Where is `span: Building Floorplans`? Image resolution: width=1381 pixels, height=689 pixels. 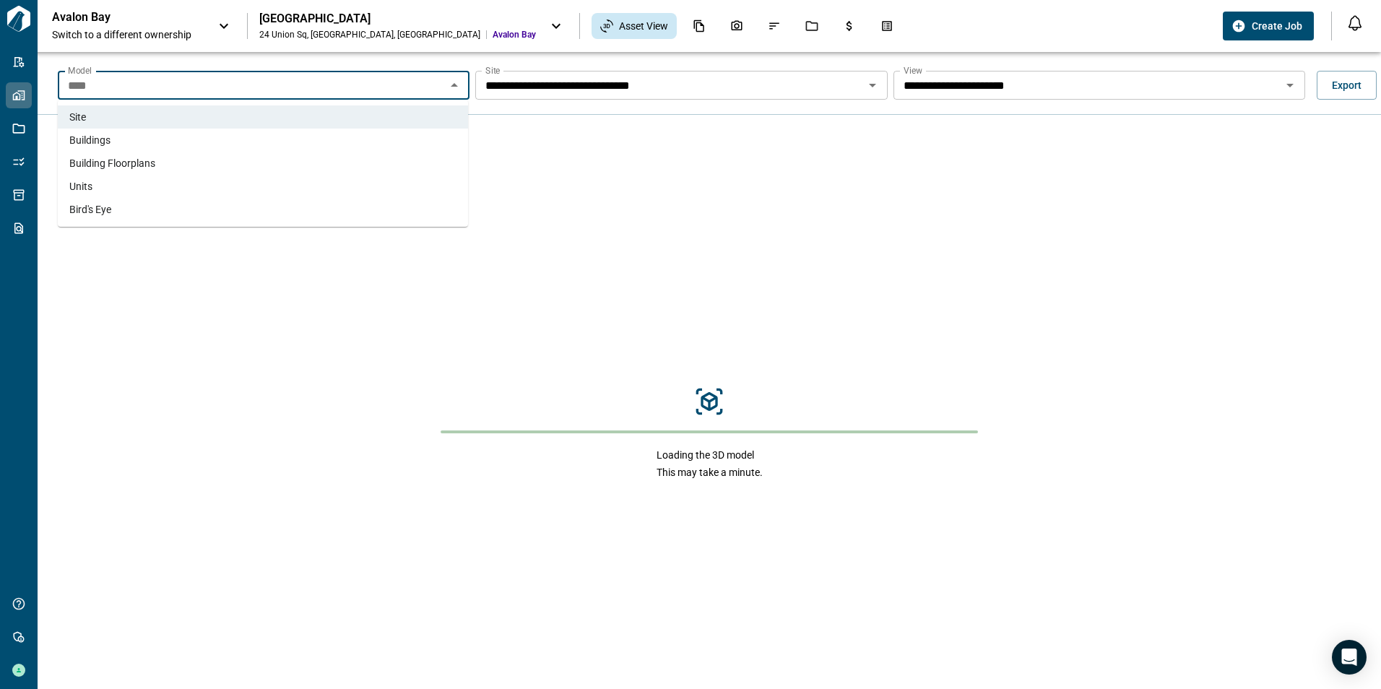 span: Building Floorplans is located at coordinates (112, 163).